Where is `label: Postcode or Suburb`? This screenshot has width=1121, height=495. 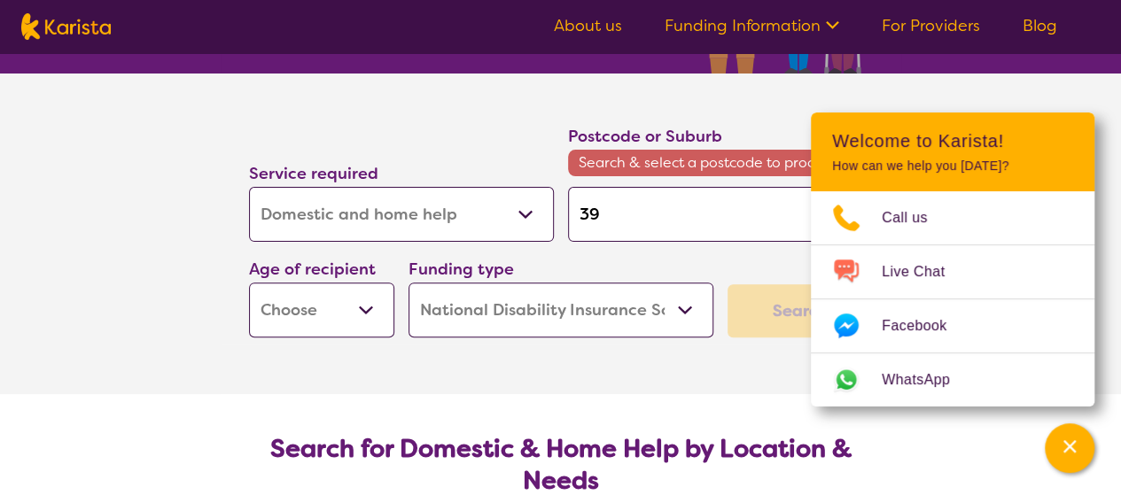
label: Postcode or Suburb is located at coordinates (645, 136).